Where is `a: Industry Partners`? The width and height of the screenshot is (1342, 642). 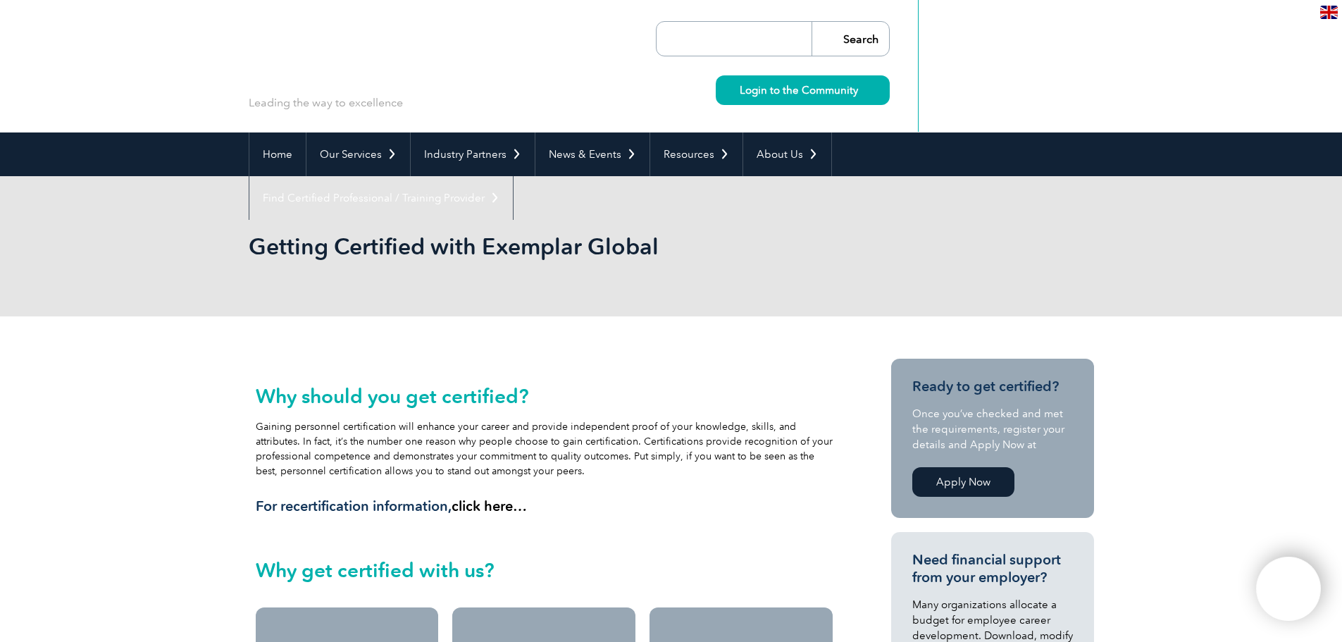
a: Industry Partners is located at coordinates (473, 154).